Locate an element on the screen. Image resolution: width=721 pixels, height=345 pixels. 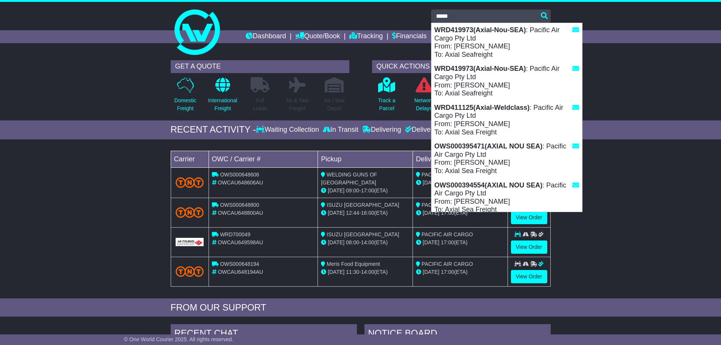
span: OWCAU648606AU is located at coordinates (240, 182).